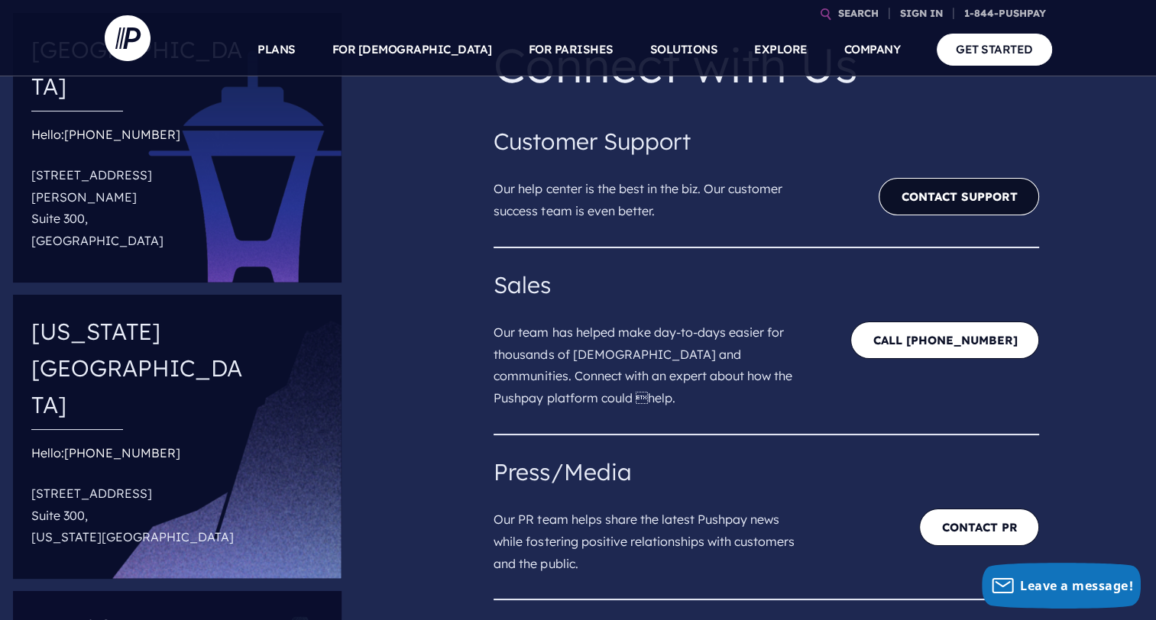  Describe the element at coordinates (277, 50) in the screenshot. I see `a: PLANS` at that location.